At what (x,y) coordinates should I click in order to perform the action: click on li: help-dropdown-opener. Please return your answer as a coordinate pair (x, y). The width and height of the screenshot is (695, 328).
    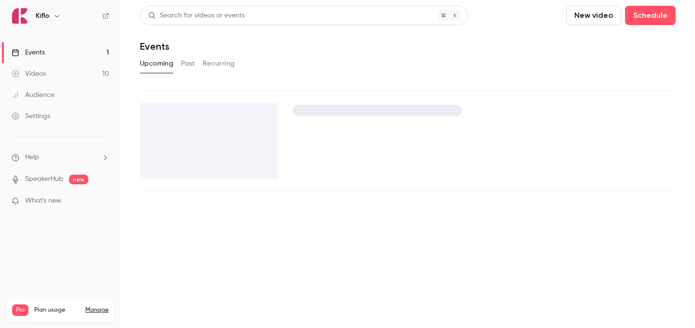
    Looking at the image, I should click on (60, 157).